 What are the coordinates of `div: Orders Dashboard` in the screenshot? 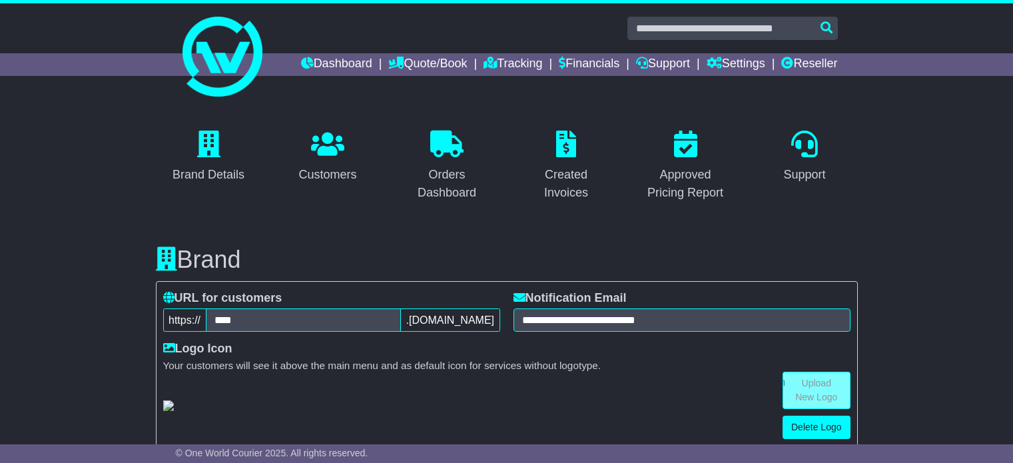 It's located at (447, 184).